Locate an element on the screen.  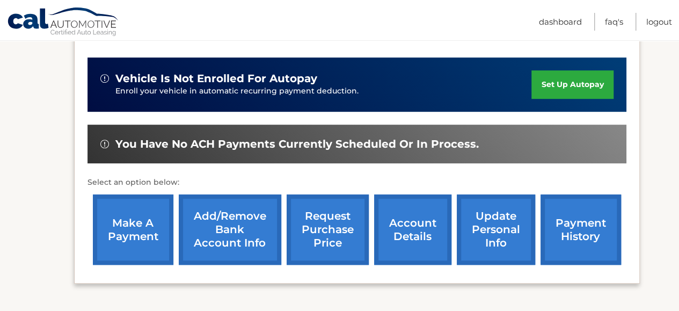
p: Enroll your vehicle in automatic recurring payment deduction. is located at coordinates (324, 91).